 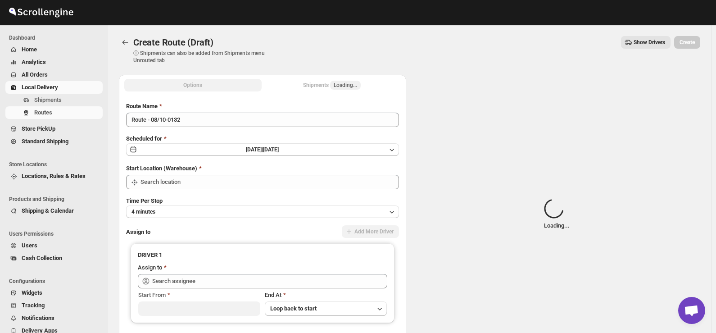 I want to click on button: Notifications, so click(x=54, y=318).